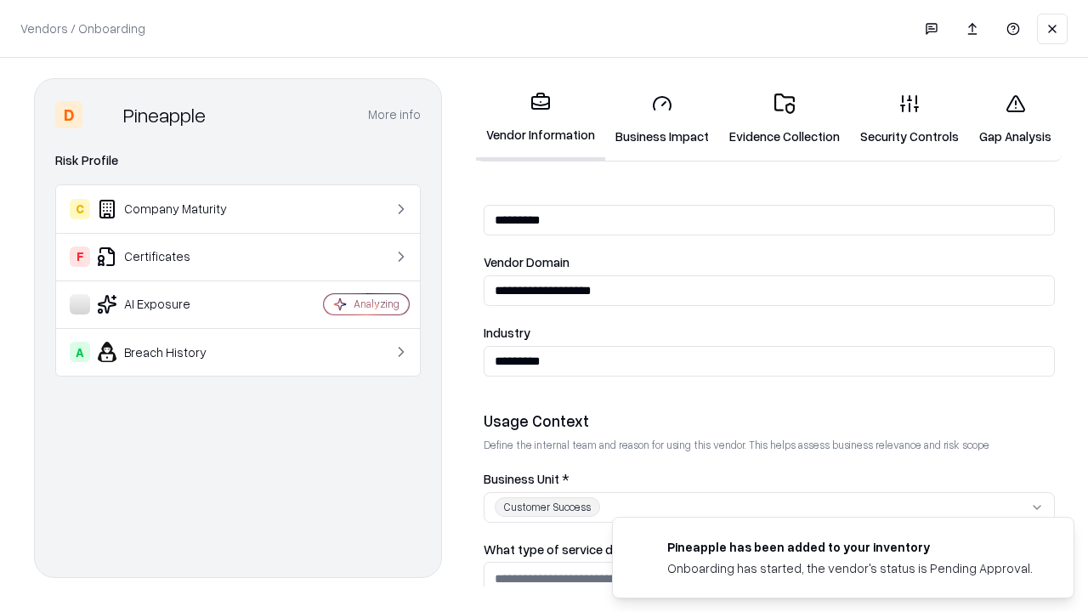  Describe the element at coordinates (785, 119) in the screenshot. I see `a: Evidence Collection` at that location.